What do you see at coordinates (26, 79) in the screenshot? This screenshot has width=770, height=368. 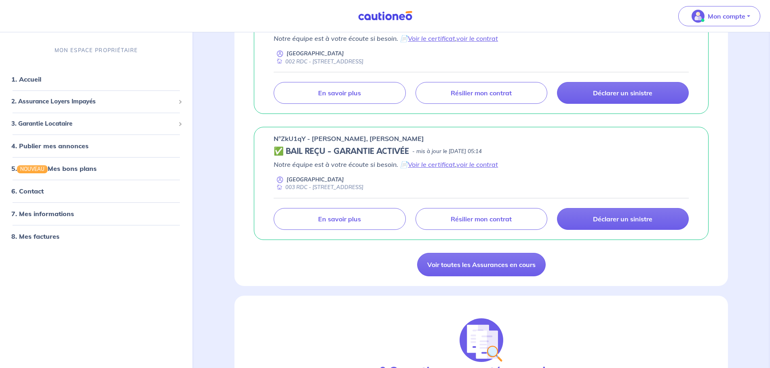 I see `a: 1. Accueil` at bounding box center [26, 79].